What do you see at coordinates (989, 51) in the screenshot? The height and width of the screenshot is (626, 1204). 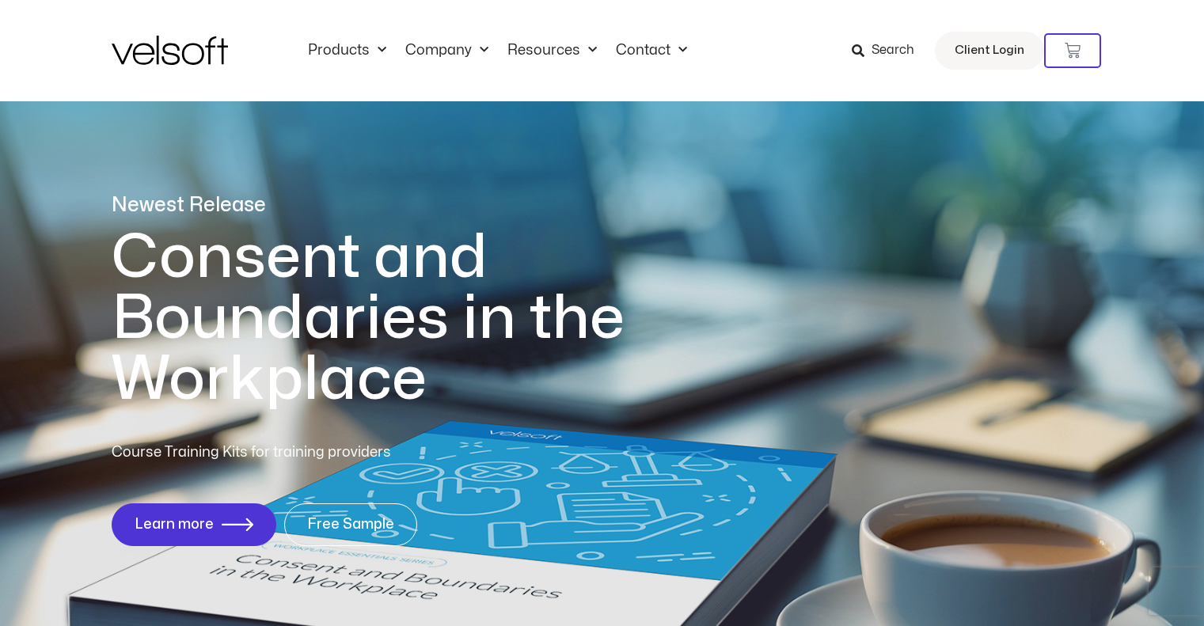 I see `a: Client Login` at bounding box center [989, 51].